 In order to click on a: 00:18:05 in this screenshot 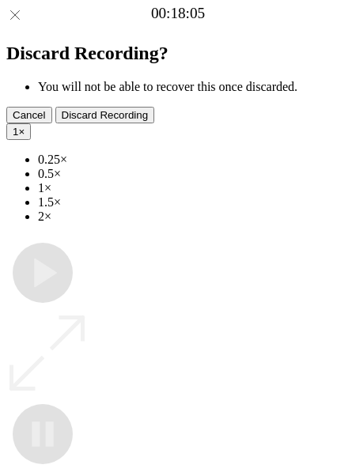, I will do `click(178, 13)`.